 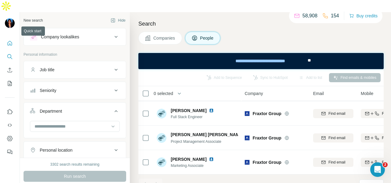 I want to click on div: Watch our October Product update, so click(x=122, y=8).